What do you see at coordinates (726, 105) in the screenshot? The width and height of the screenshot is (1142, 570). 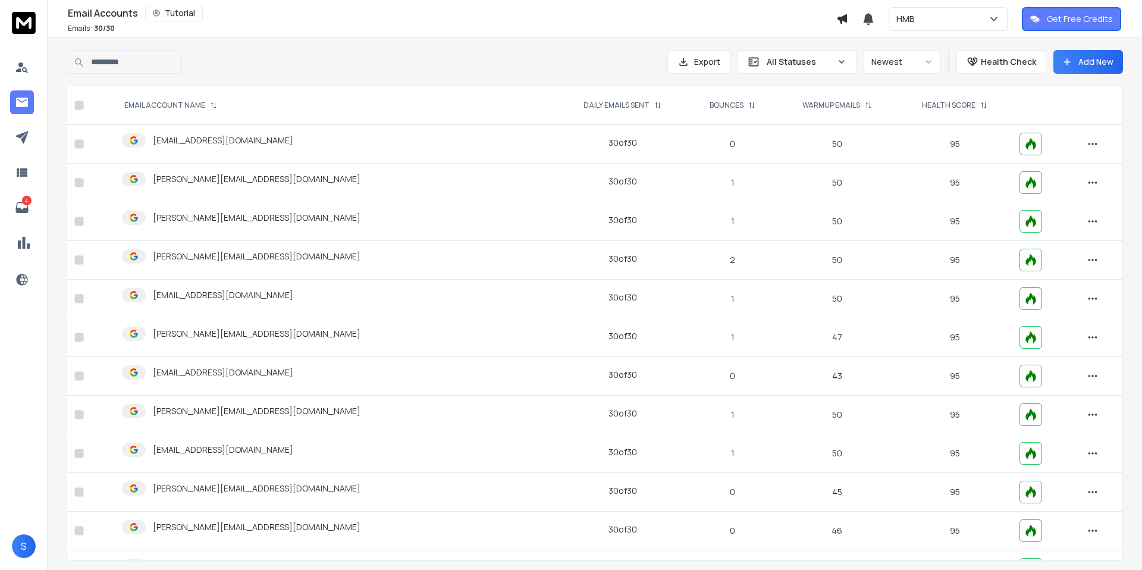 I see `p: BOUNCES` at bounding box center [726, 105].